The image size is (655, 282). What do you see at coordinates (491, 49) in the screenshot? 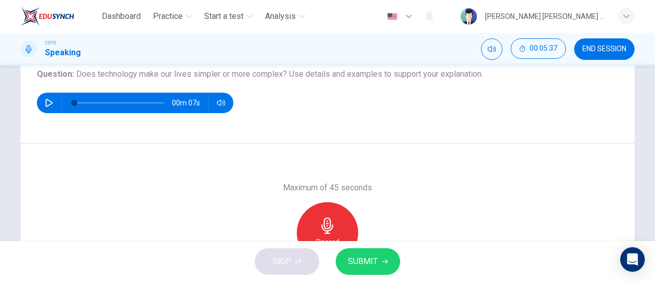
I see `div: Mute` at bounding box center [491, 49].